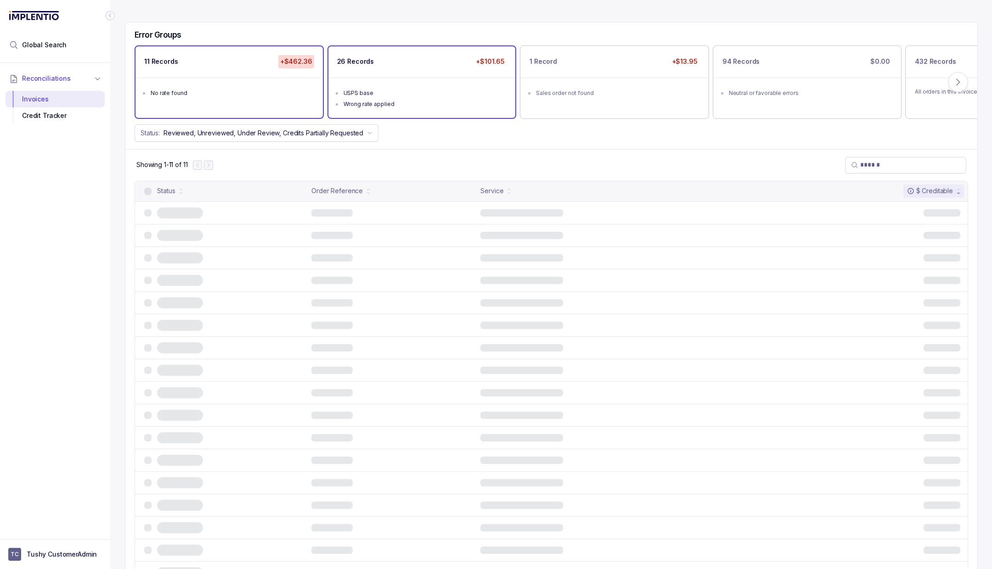 Image resolution: width=992 pixels, height=569 pixels. Describe the element at coordinates (425, 93) in the screenshot. I see `div: USPS base` at that location.